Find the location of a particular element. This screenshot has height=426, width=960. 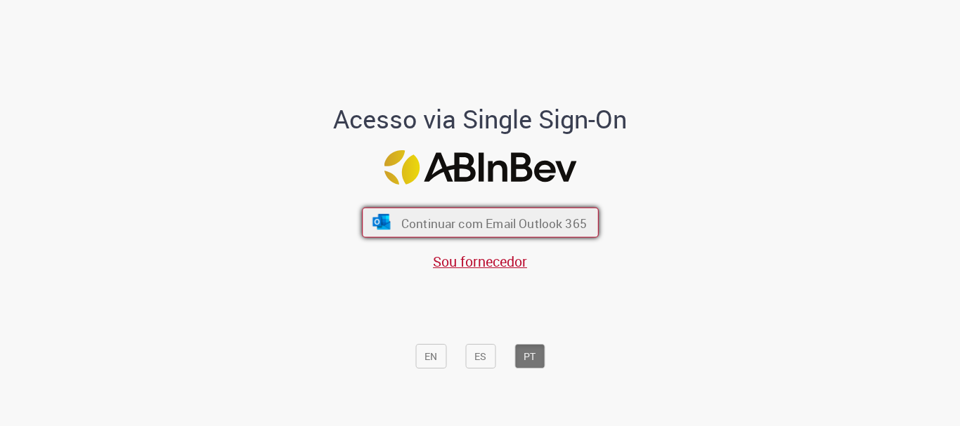

font: Acesso via Single Sign-On is located at coordinates (480, 119).